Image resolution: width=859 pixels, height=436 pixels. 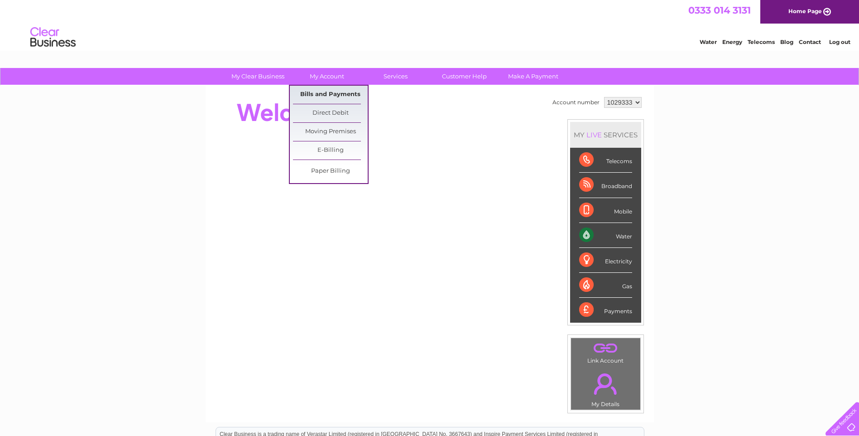 I want to click on a: My Clear Business, so click(x=258, y=76).